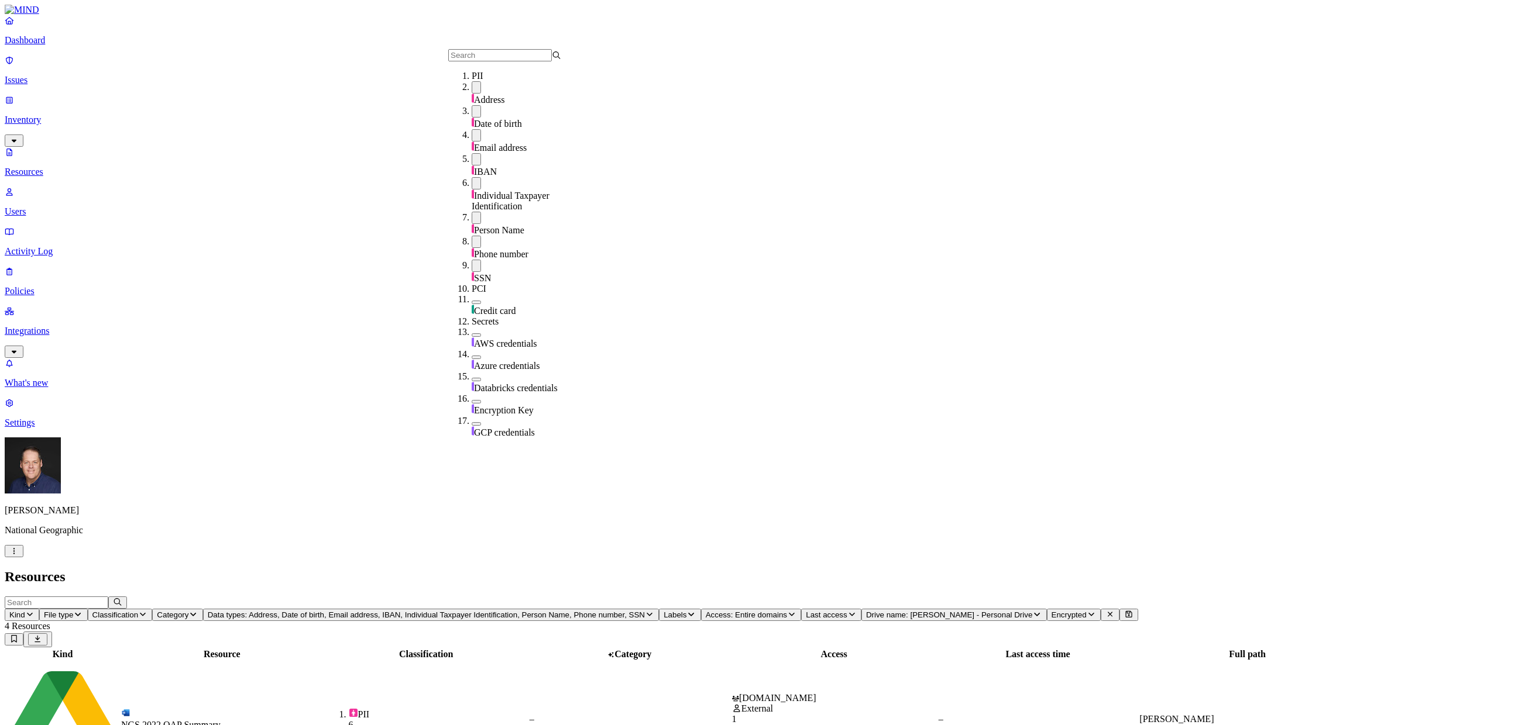 This screenshot has height=725, width=1518. What do you see at coordinates (759, 10) in the screenshot?
I see `a: MIND` at bounding box center [759, 10].